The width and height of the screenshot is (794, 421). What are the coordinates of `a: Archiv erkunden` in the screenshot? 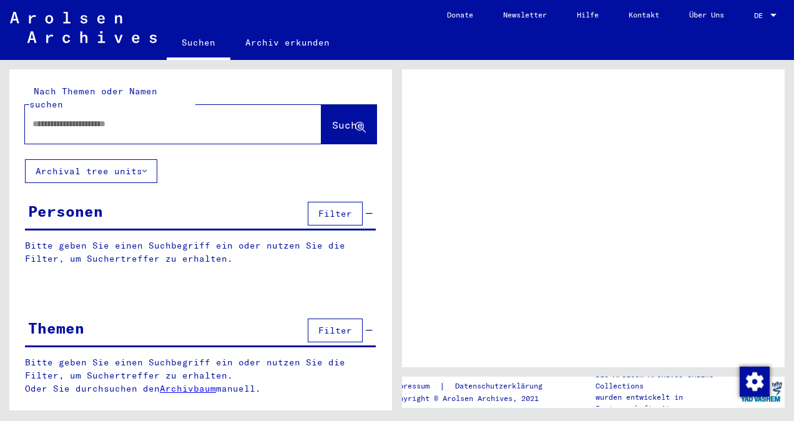 It's located at (287, 42).